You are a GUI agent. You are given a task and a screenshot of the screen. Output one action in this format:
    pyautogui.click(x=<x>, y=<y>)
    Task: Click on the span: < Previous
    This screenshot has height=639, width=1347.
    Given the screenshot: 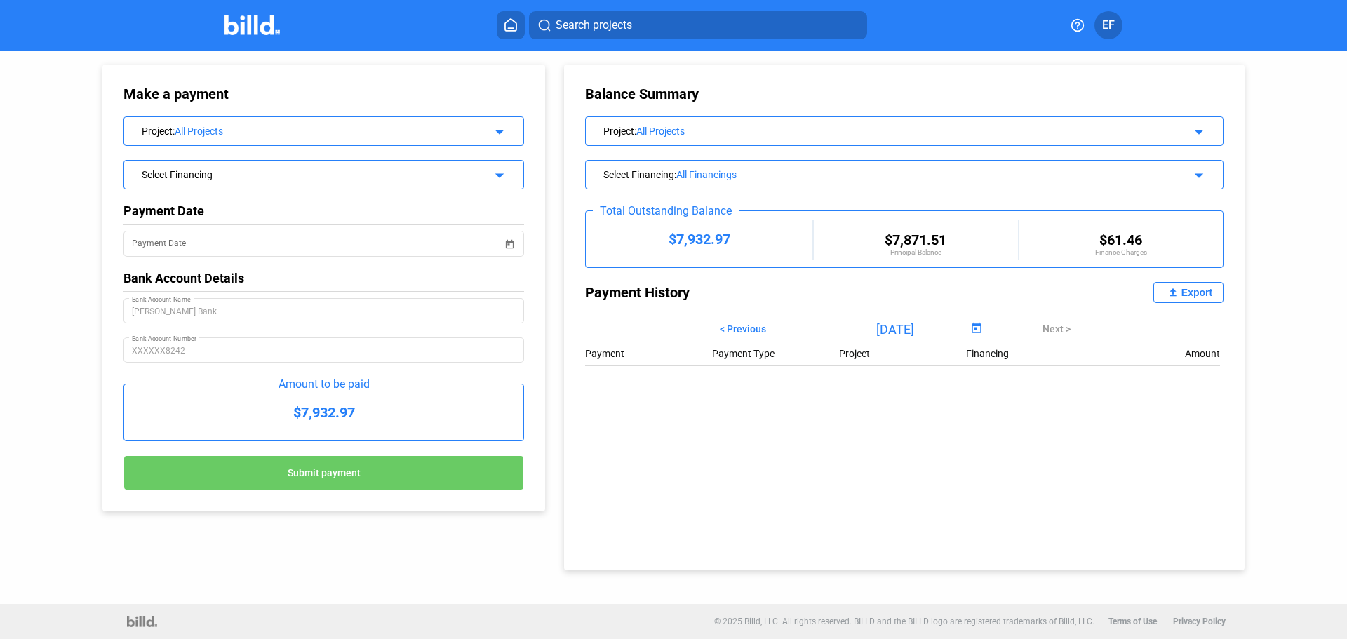 What is the action you would take?
    pyautogui.click(x=743, y=329)
    